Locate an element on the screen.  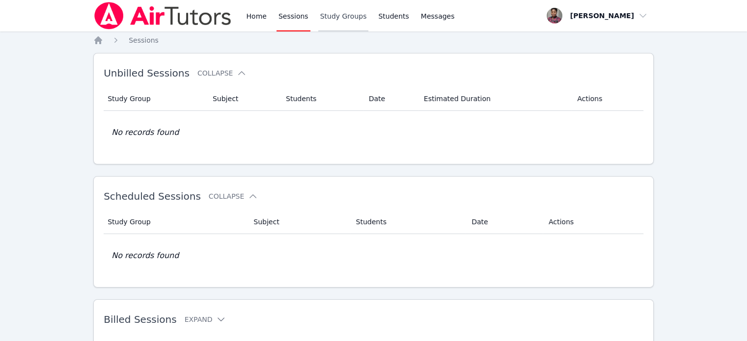
span: Scheduled Sessions is located at coordinates (152, 196).